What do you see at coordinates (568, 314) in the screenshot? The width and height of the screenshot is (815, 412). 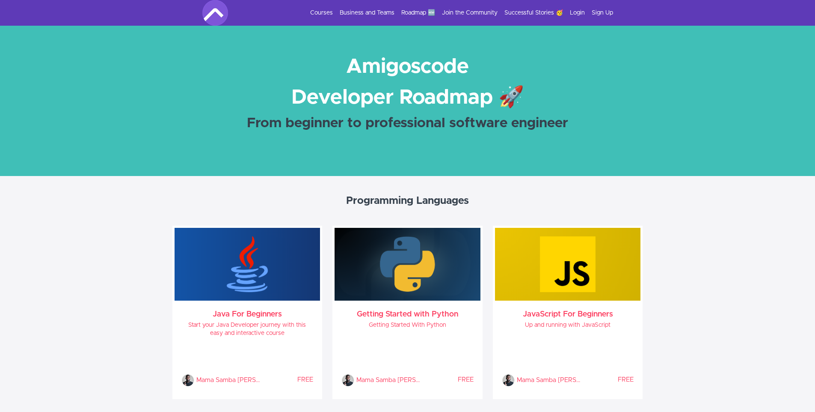 I see `h3: JavaScript For Beginners` at bounding box center [568, 314].